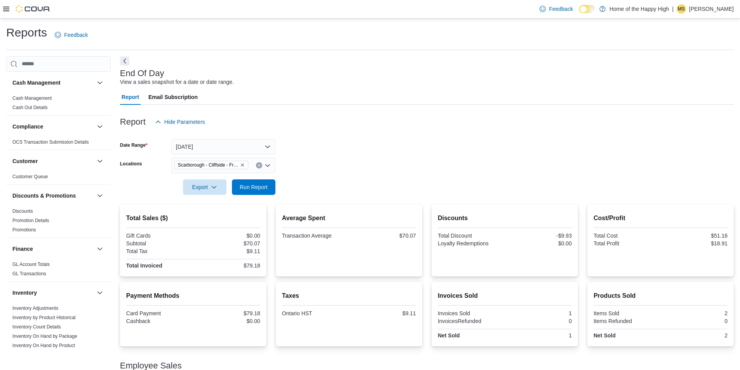 The width and height of the screenshot is (740, 370). Describe the element at coordinates (470, 236) in the screenshot. I see `div: Total Discount` at that location.